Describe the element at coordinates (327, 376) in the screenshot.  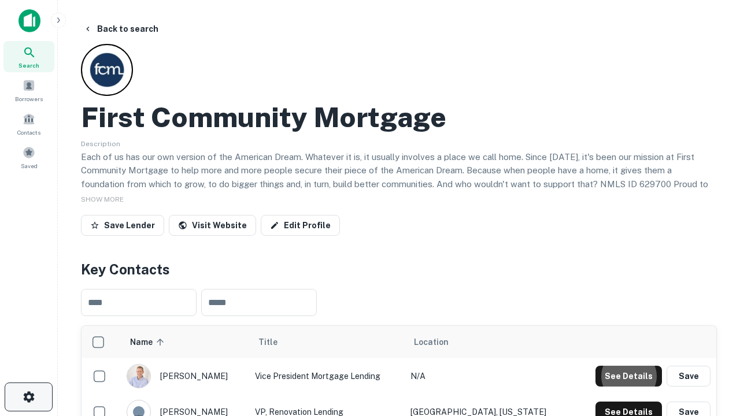
I see `td: Vice President Mortgage Lending` at that location.